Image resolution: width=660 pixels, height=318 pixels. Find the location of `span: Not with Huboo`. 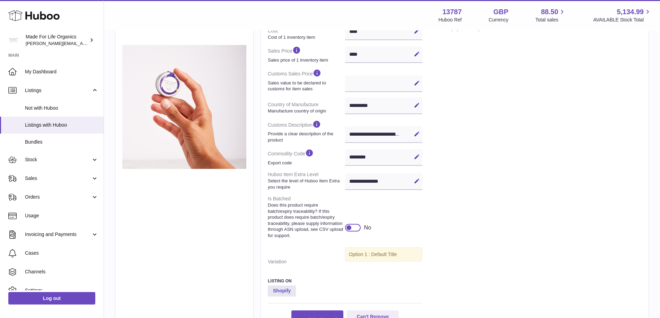

span: Not with Huboo is located at coordinates (62, 108).